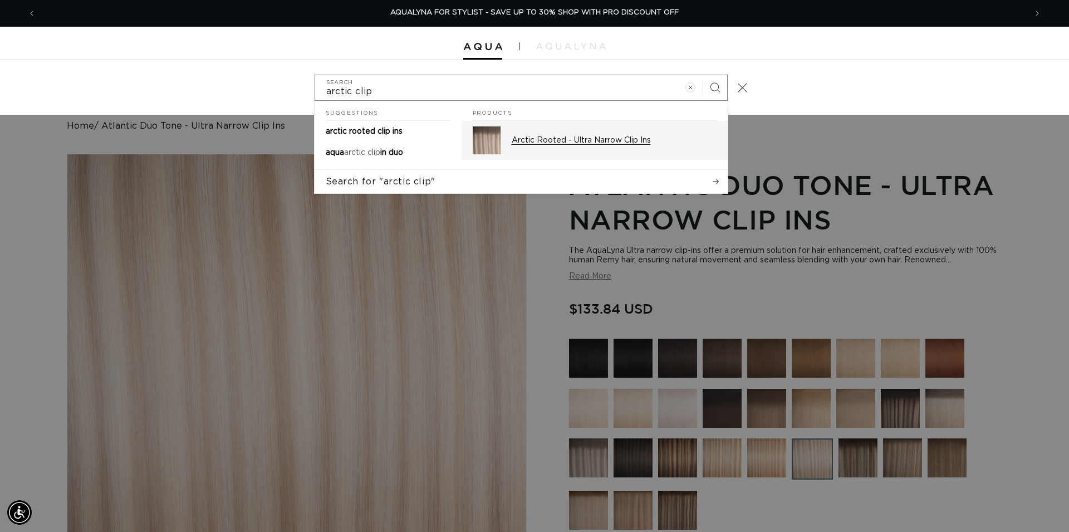 The width and height of the screenshot is (1069, 532). What do you see at coordinates (614, 140) in the screenshot?
I see `p: Arctic Rooted - Ultra Narrow Clip Ins` at bounding box center [614, 140].